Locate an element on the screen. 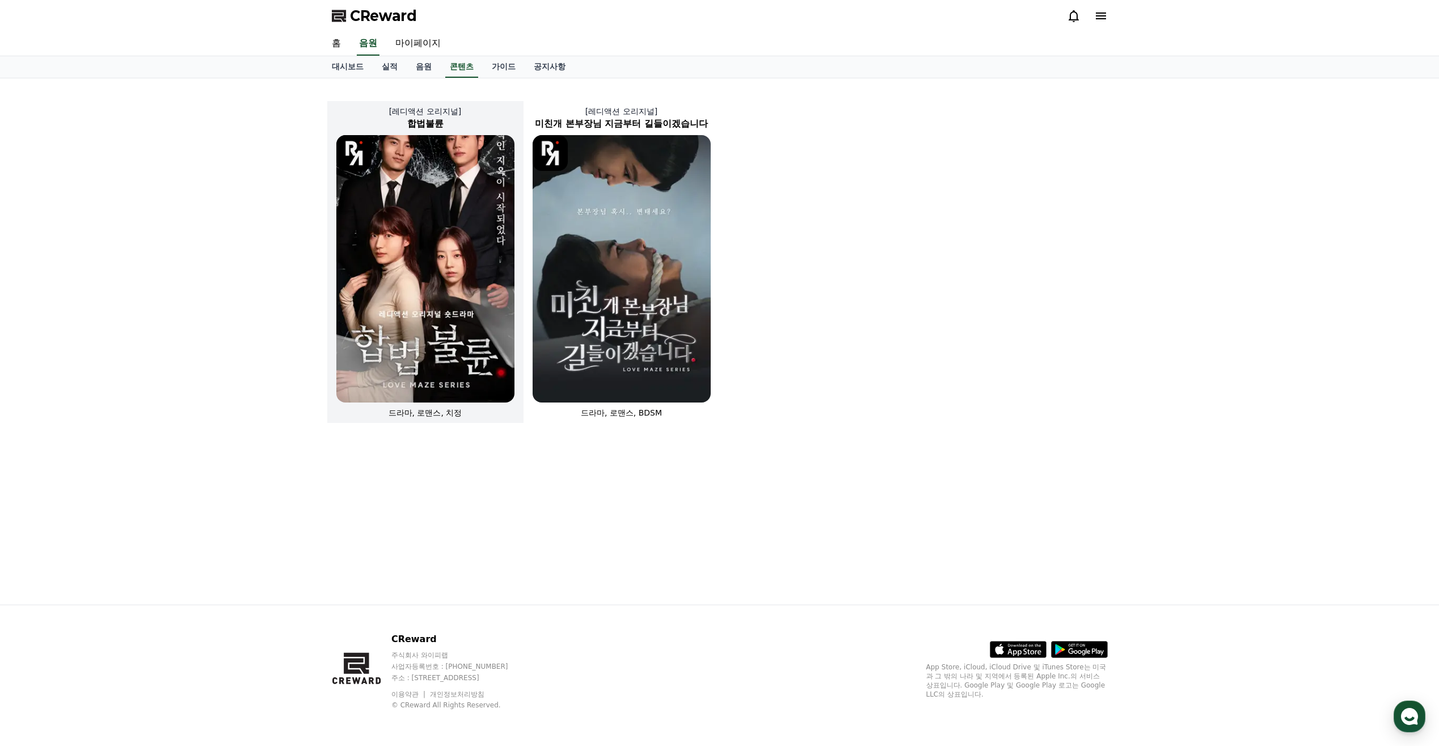 The image size is (1439, 746). p: 주식회사 와이피랩 is located at coordinates (461, 655).